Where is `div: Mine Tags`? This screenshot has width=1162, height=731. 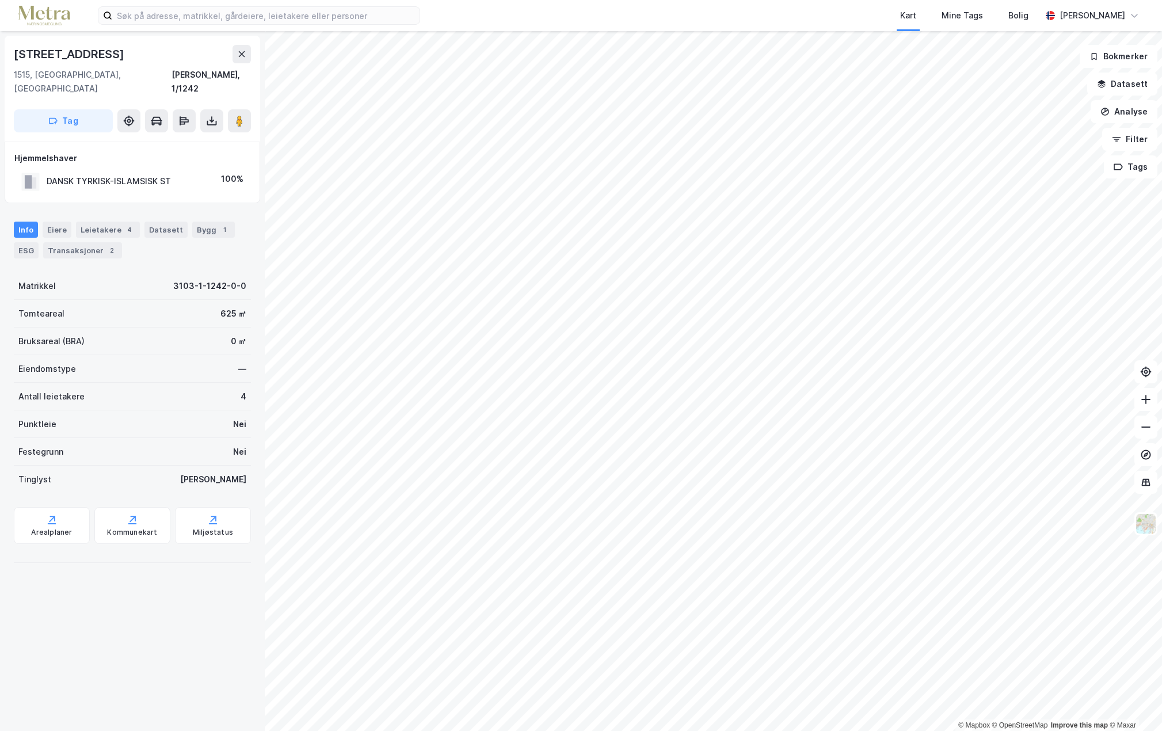 div: Mine Tags is located at coordinates (962, 16).